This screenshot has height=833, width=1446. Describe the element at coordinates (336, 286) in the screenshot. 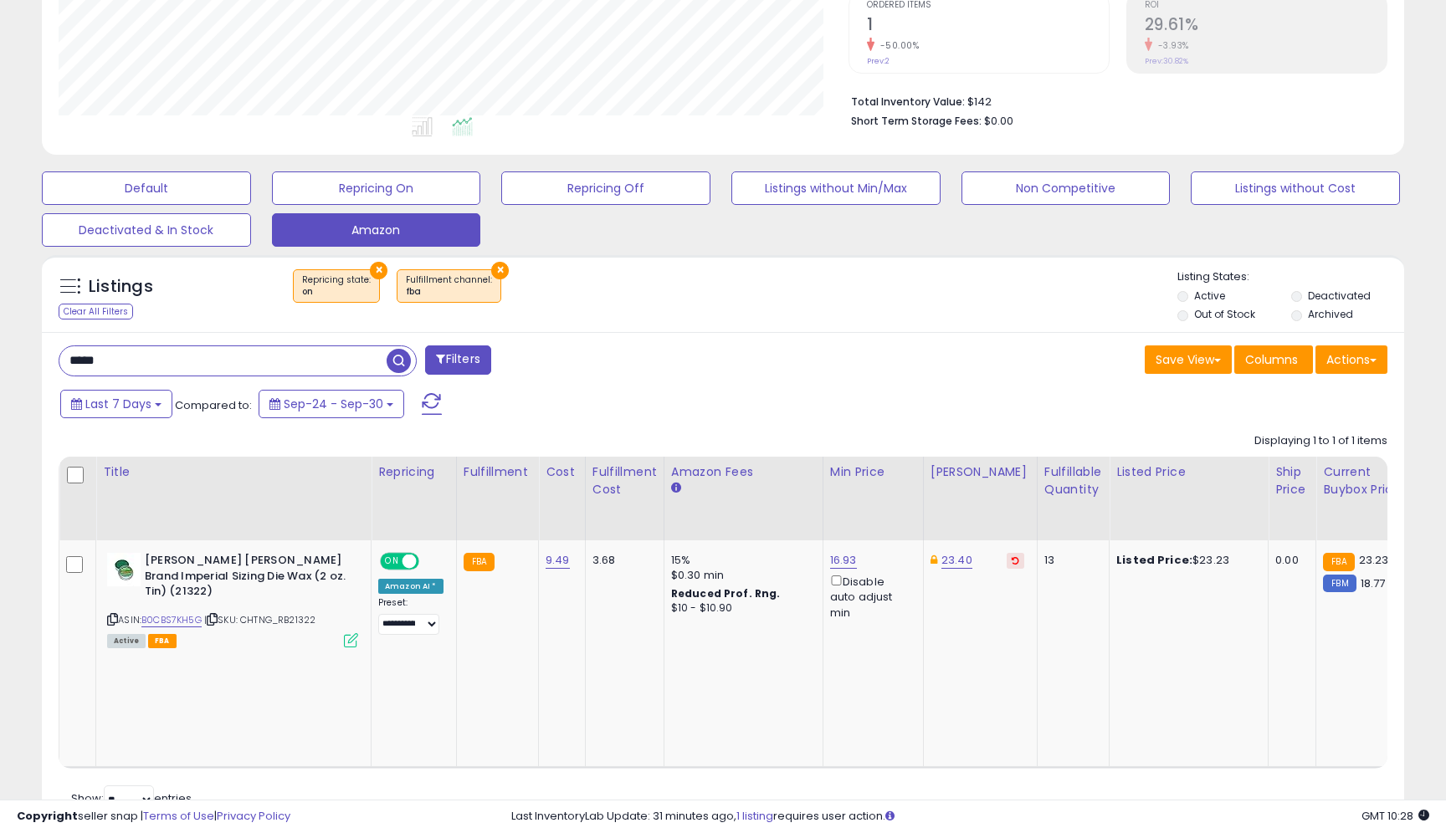

I see `span: Repricing state :` at that location.